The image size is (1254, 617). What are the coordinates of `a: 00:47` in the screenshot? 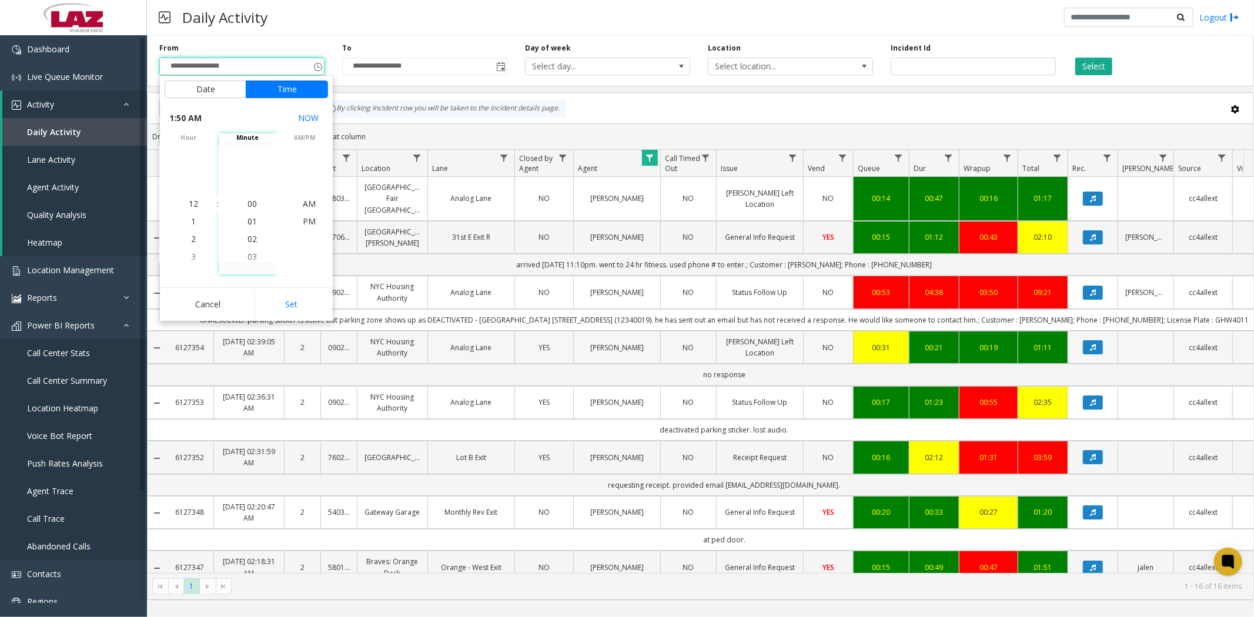 It's located at (934, 198).